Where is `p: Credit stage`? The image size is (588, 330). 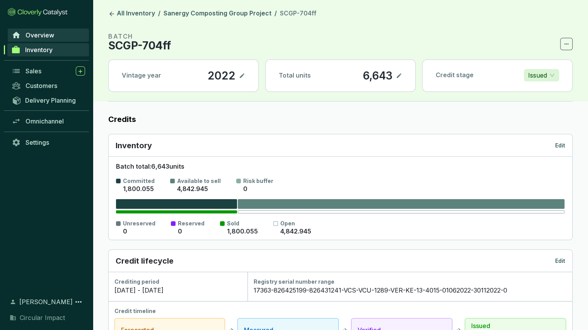
p: Credit stage is located at coordinates (454, 75).